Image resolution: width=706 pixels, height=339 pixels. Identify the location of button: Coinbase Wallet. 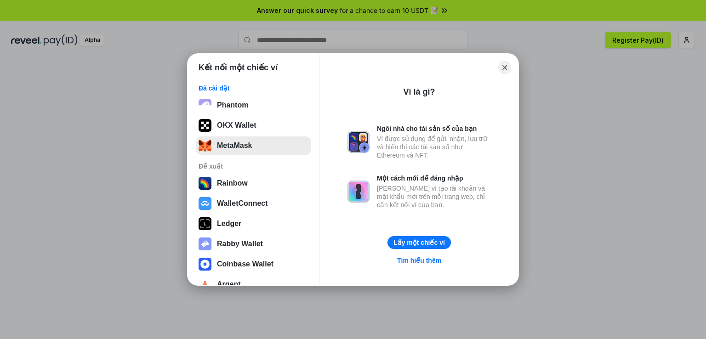
(253, 264).